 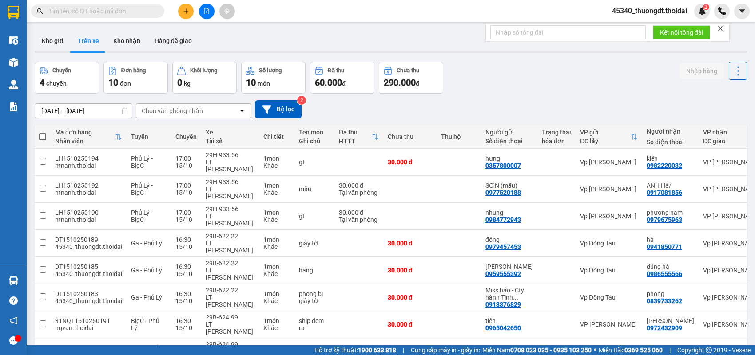 What do you see at coordinates (173, 41) in the screenshot?
I see `button: Hàng đã giao` at bounding box center [173, 41].